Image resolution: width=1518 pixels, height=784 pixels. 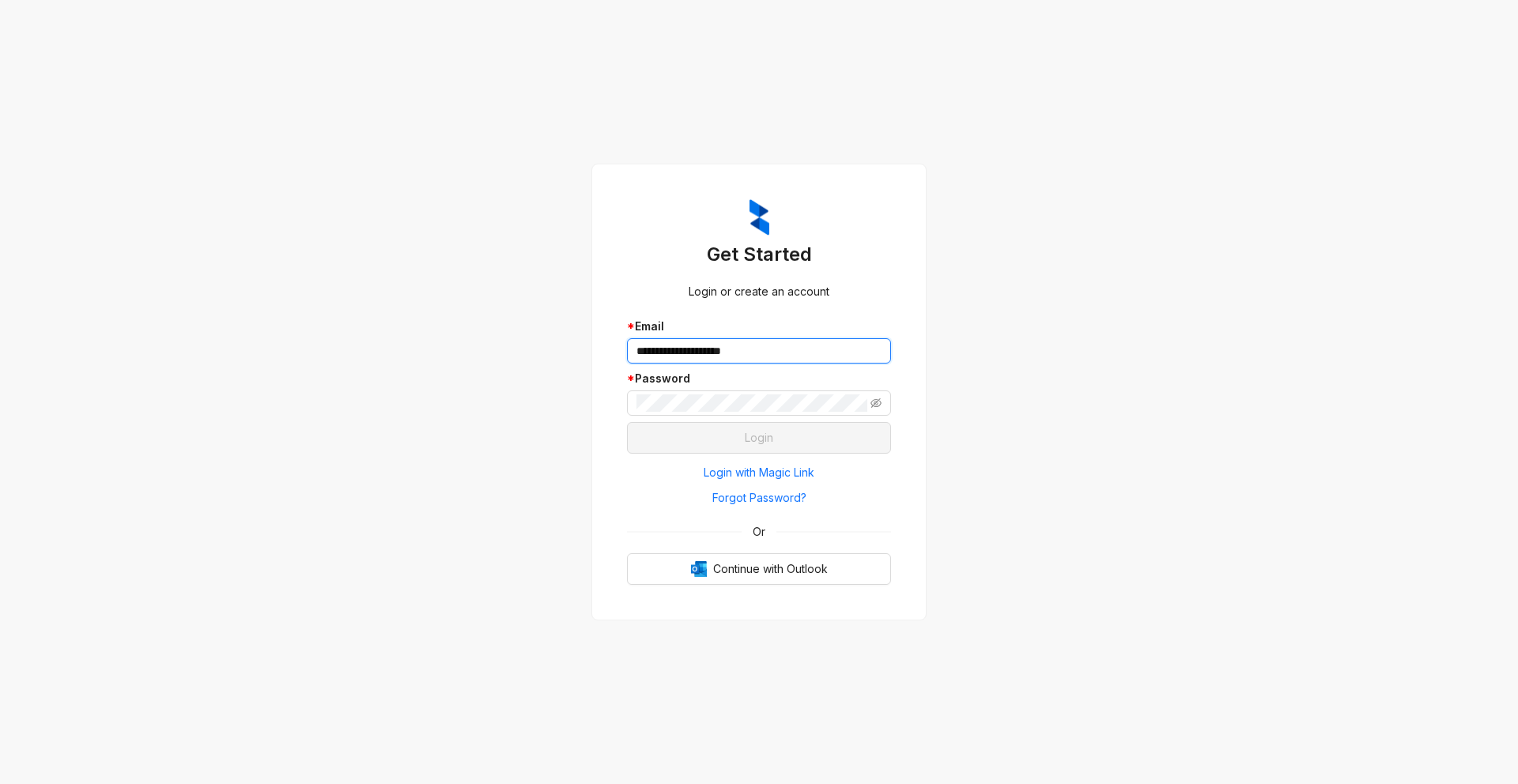 What do you see at coordinates (759, 497) in the screenshot?
I see `button: Forgot Password?` at bounding box center [759, 497].